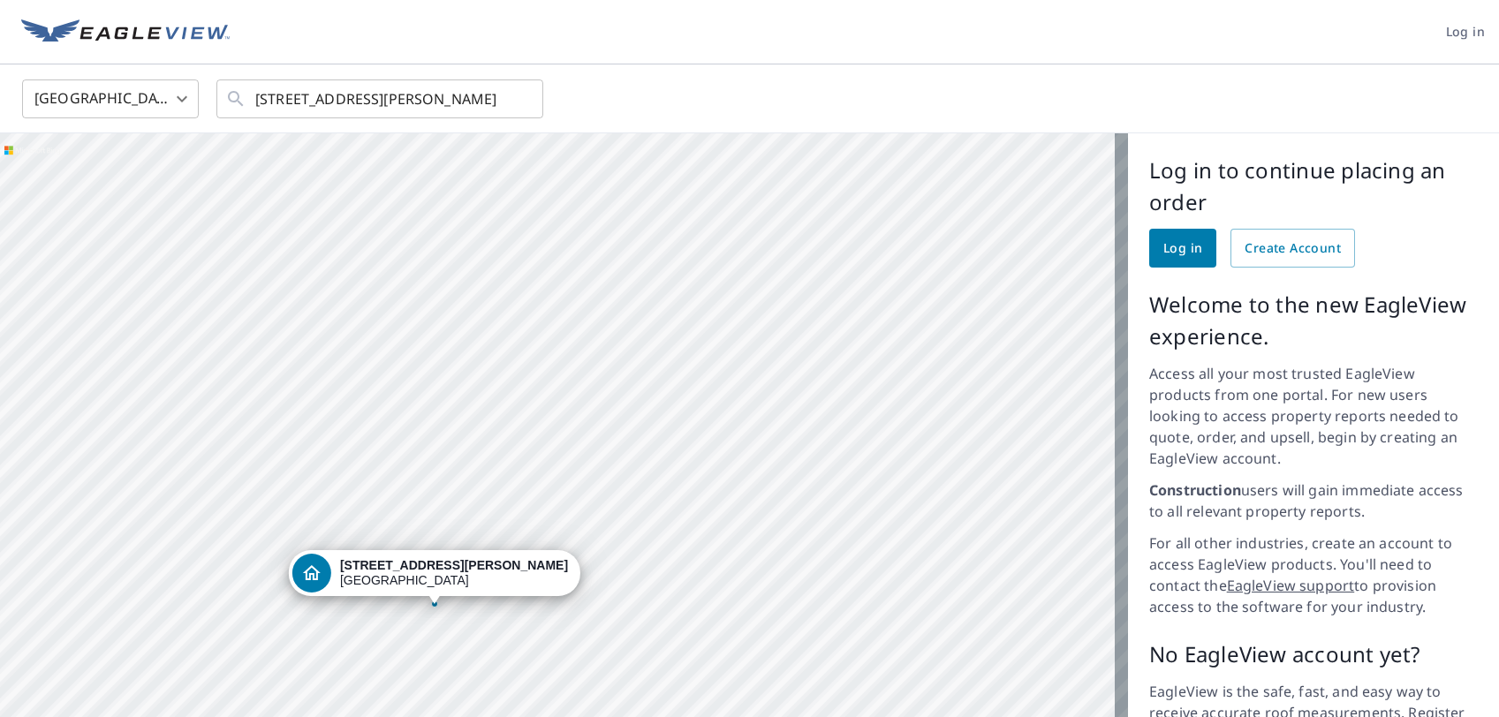  What do you see at coordinates (1314, 186) in the screenshot?
I see `p: Log in to continue placing an order` at bounding box center [1314, 186].